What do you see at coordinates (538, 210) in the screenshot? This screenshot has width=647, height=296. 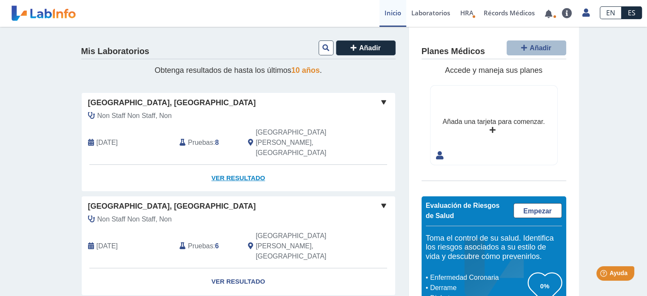 I see `a: Empezar` at bounding box center [538, 210].